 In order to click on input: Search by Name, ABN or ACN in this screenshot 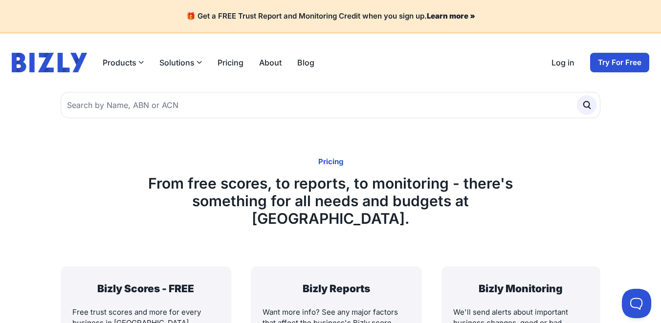, I will do `click(331, 105)`.